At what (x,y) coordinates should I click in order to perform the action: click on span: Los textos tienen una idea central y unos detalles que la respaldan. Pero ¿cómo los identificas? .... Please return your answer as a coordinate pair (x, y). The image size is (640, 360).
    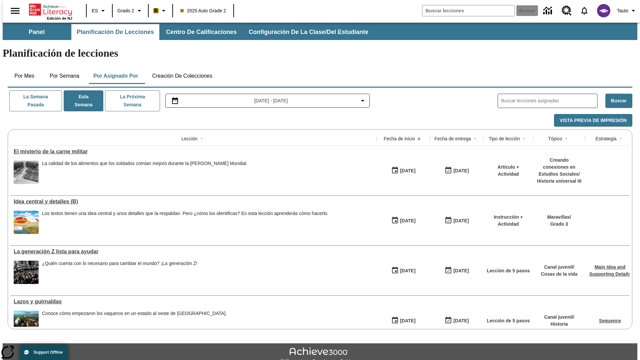
    Looking at the image, I should click on (185, 222).